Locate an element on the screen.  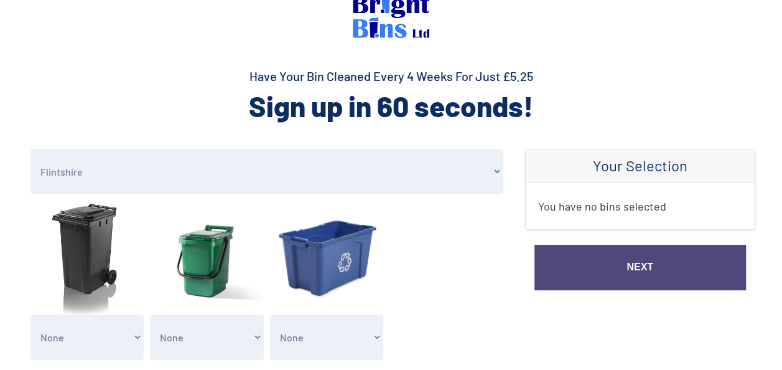
h2: Sign up in 60 seconds! is located at coordinates (391, 106).